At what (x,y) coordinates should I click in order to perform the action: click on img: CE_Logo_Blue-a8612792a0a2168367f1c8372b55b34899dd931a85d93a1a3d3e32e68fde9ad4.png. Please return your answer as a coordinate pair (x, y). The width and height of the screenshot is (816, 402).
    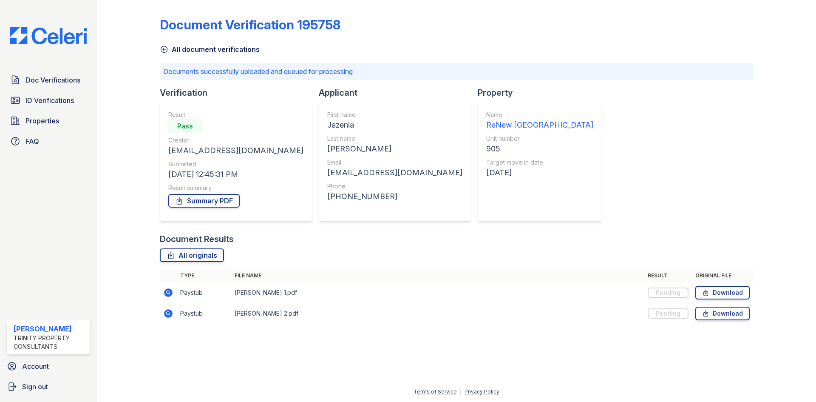
    Looking at the image, I should click on (48, 36).